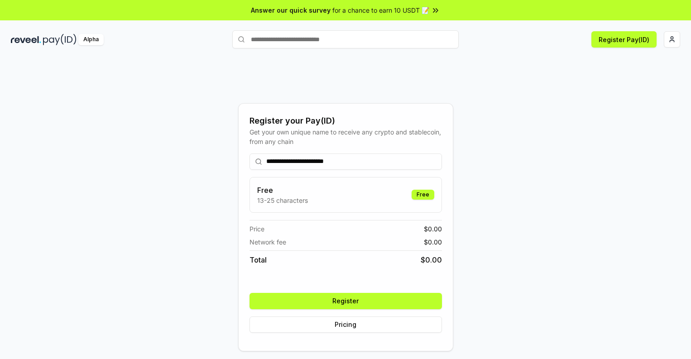 The width and height of the screenshot is (691, 359). What do you see at coordinates (26, 39) in the screenshot?
I see `img: reveel_dark` at bounding box center [26, 39].